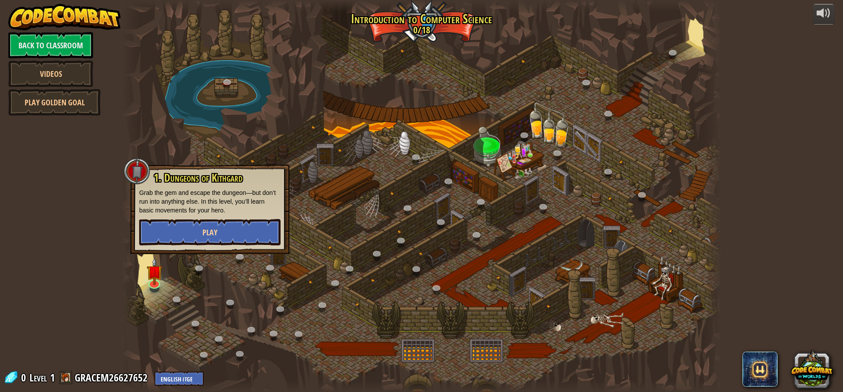  I want to click on a: Videos, so click(51, 74).